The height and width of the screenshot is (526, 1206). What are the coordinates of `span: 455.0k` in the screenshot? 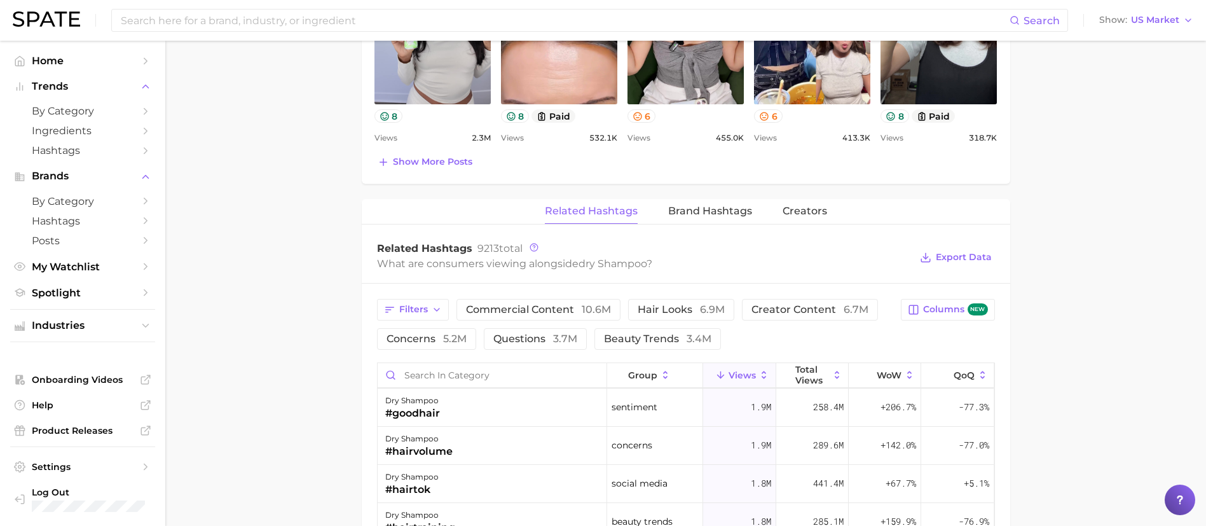 It's located at (730, 138).